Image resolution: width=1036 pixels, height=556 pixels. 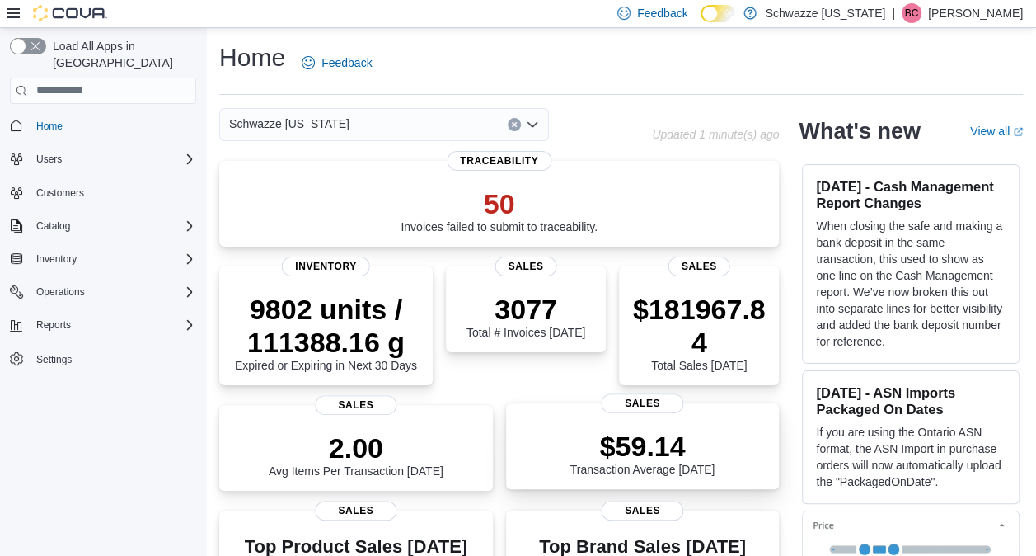 I want to click on a: Feedback, so click(x=336, y=63).